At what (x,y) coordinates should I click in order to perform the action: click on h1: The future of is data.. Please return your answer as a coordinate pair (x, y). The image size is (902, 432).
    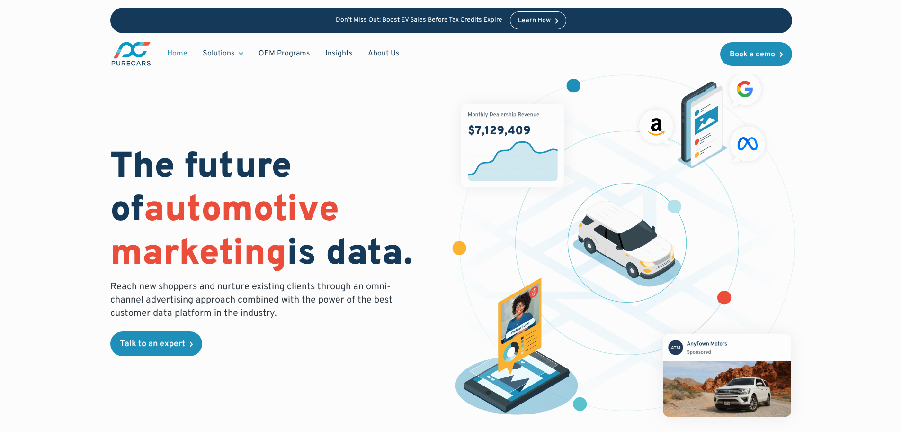
    Looking at the image, I should click on (275, 211).